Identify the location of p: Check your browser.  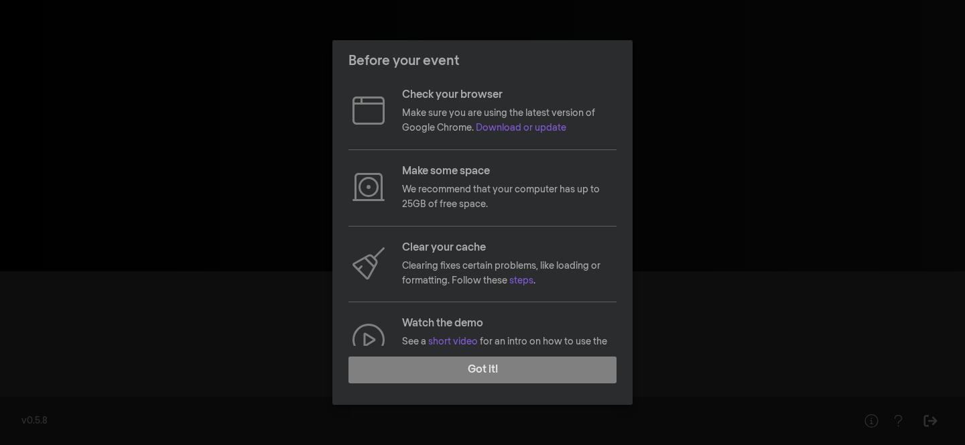
(509, 95).